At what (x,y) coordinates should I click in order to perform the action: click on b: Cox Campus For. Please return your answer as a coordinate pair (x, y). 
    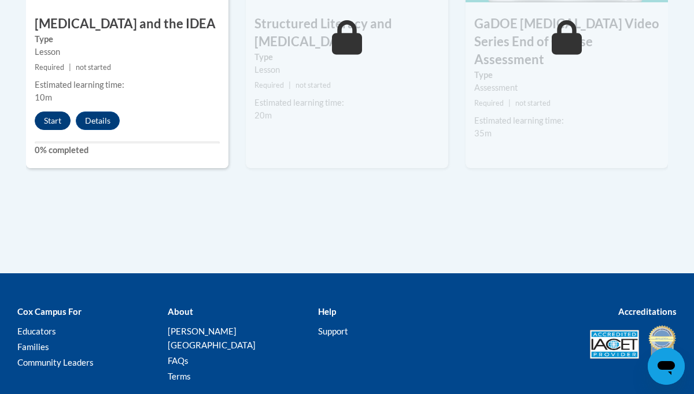
    Looking at the image, I should click on (49, 312).